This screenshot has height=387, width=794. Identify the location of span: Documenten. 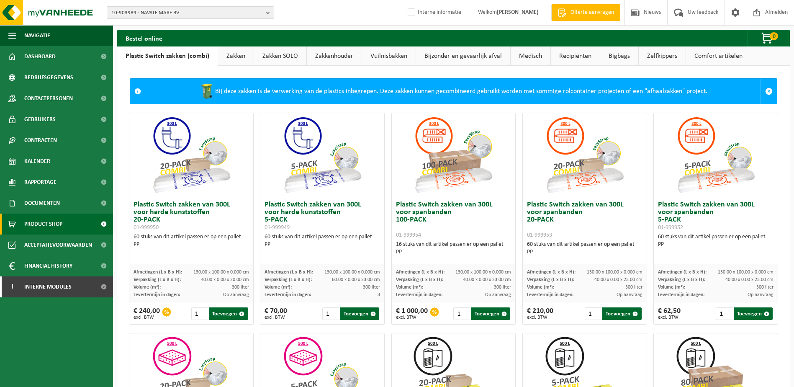
(42, 203).